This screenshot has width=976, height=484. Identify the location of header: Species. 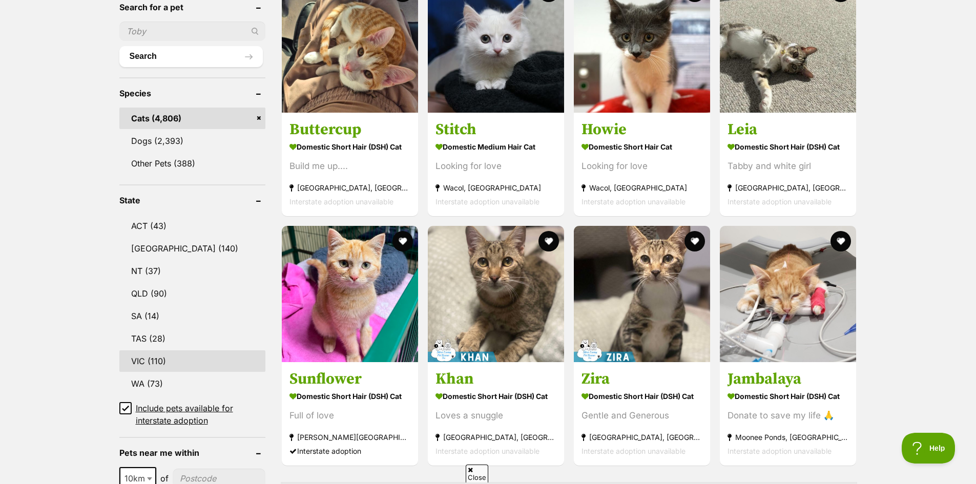
(192, 93).